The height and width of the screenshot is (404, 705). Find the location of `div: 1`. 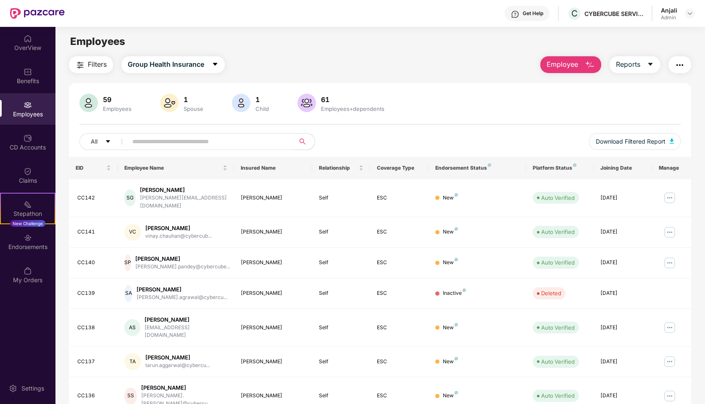

div: 1 is located at coordinates (262, 100).